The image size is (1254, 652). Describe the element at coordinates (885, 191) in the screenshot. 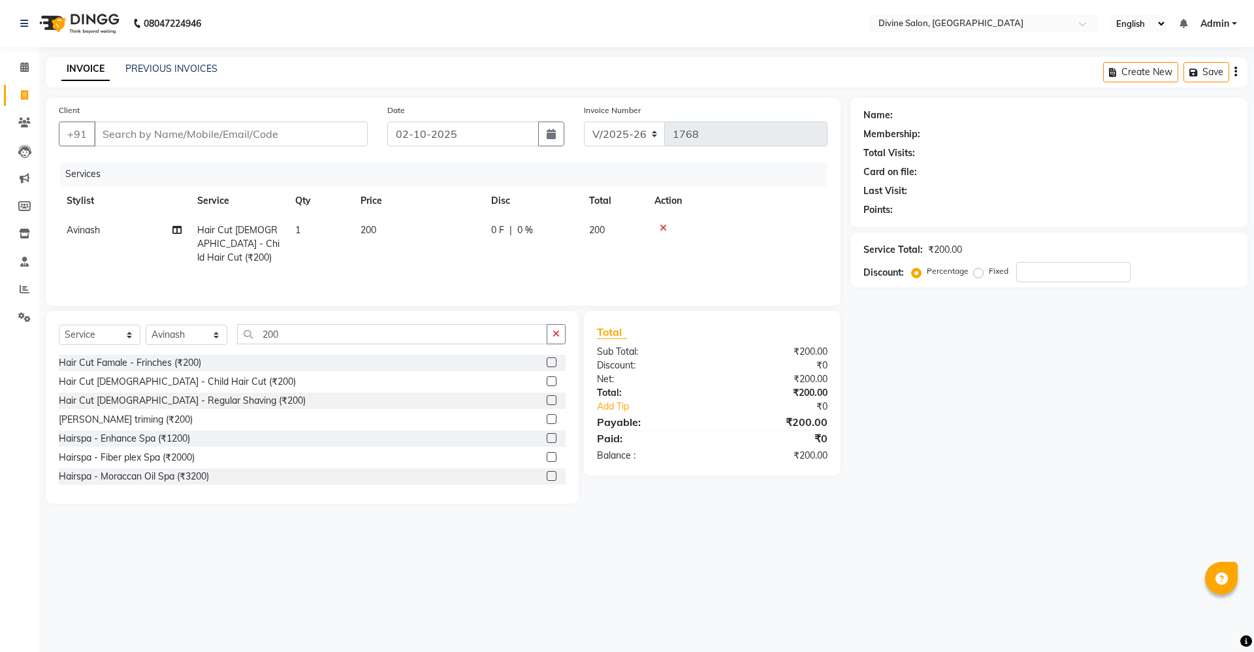

I see `div: Last Visit:` at that location.